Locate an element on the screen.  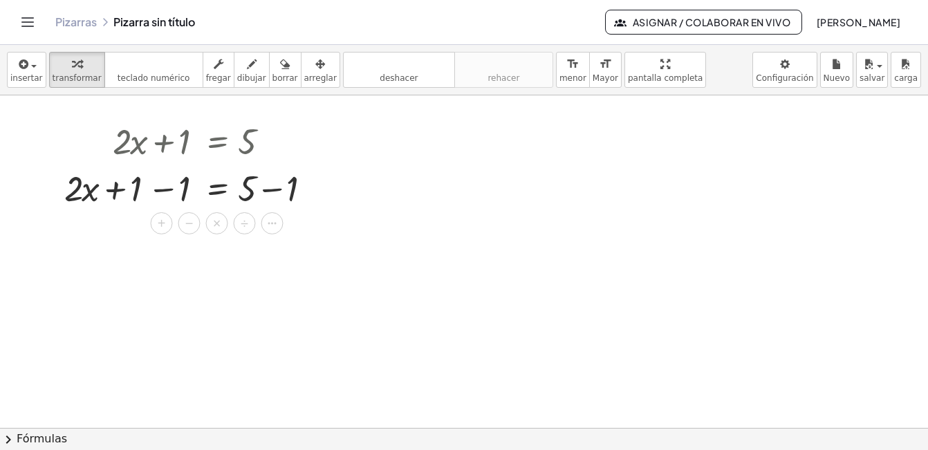
span: carga is located at coordinates (906, 78).